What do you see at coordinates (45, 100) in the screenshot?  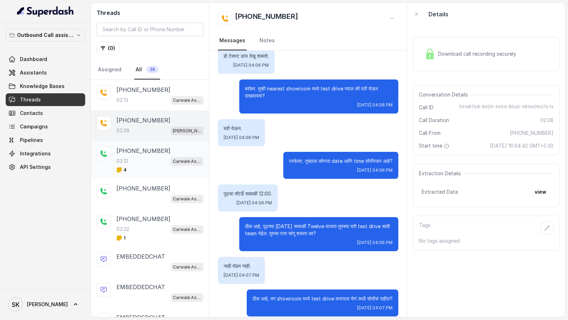 I see `a: Threads` at bounding box center [45, 100].